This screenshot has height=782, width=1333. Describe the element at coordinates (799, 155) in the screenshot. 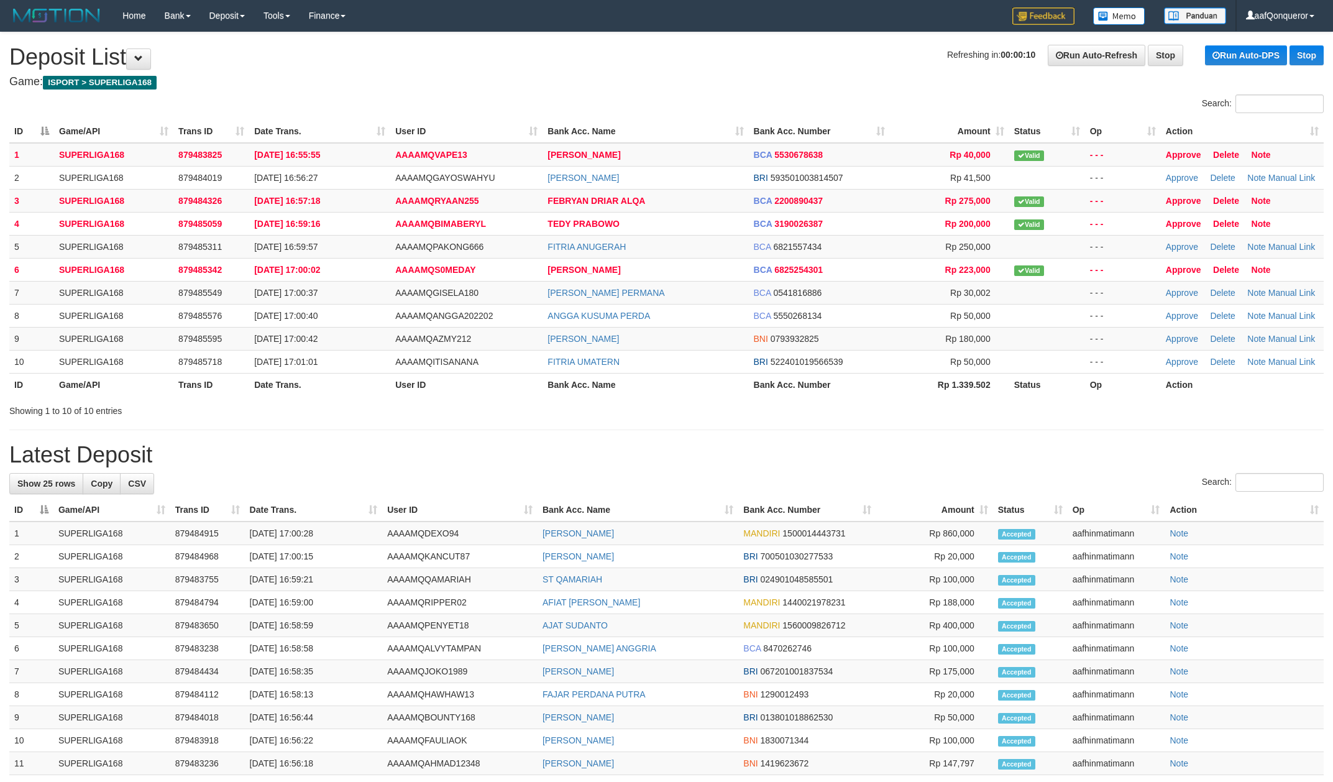

I see `span: Copy 5530678638 to clipboard` at that location.